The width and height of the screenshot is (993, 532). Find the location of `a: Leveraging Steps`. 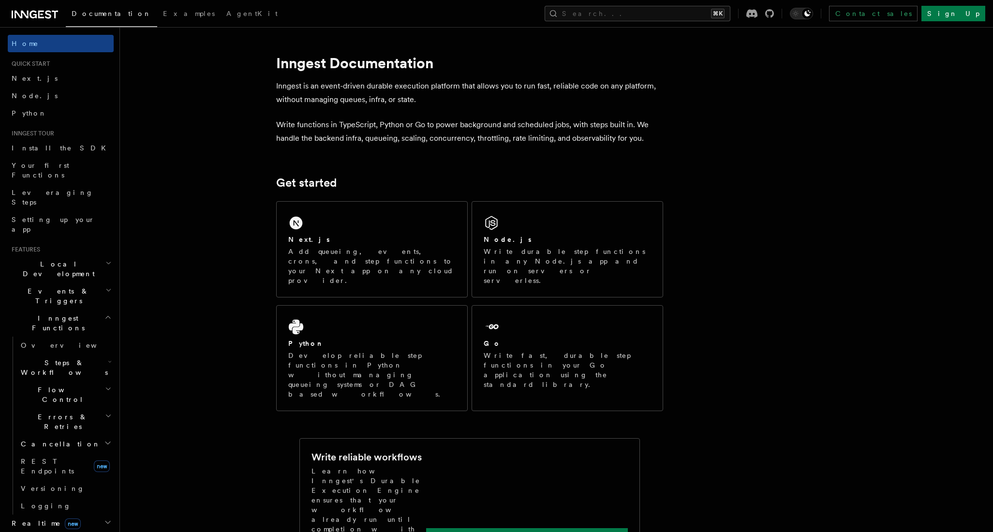

a: Leveraging Steps is located at coordinates (60, 197).